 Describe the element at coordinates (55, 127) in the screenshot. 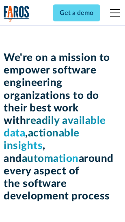

I see `span: readily available data` at that location.